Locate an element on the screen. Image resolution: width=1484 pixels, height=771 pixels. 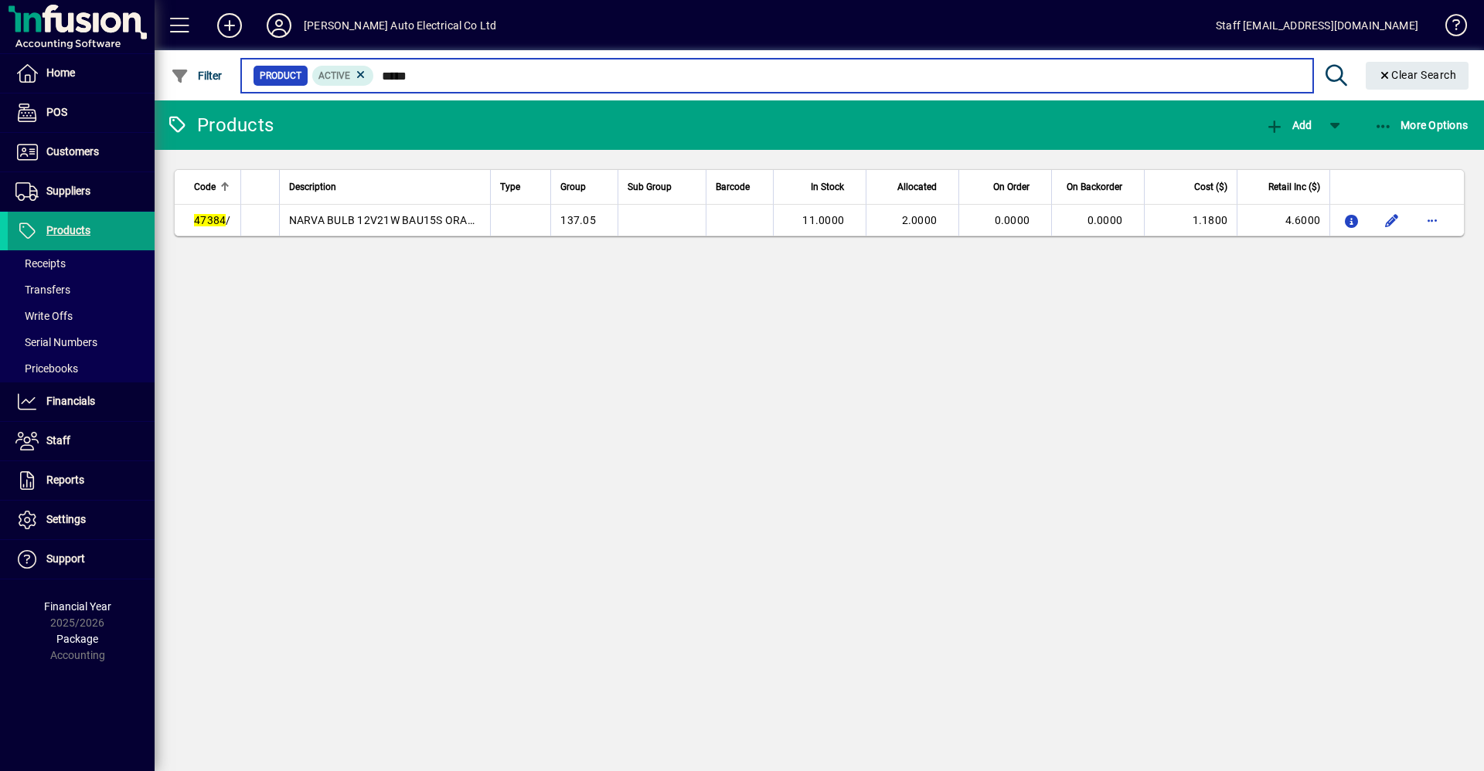
span: Home is located at coordinates (60, 73).